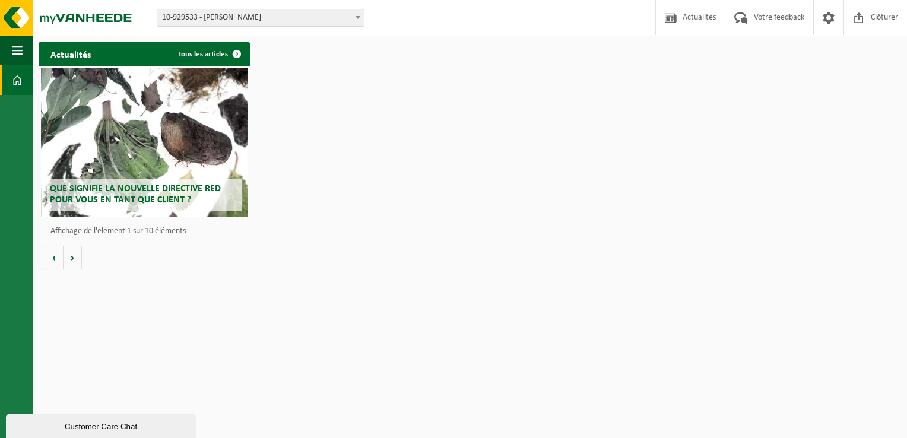  I want to click on button: Vorige, so click(54, 258).